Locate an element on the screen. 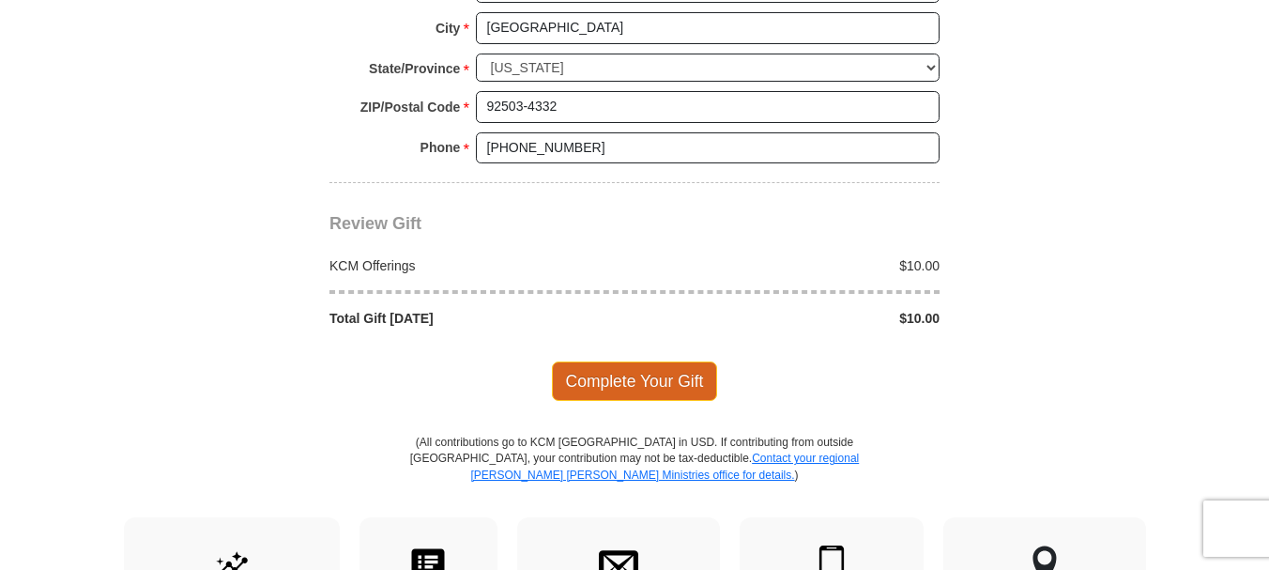  strong: State/Province is located at coordinates (414, 69).